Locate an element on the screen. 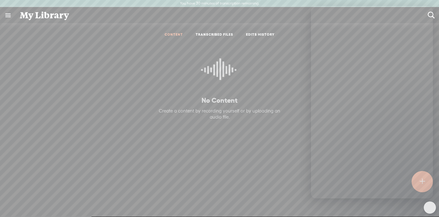  div: My Library is located at coordinates (219, 15).